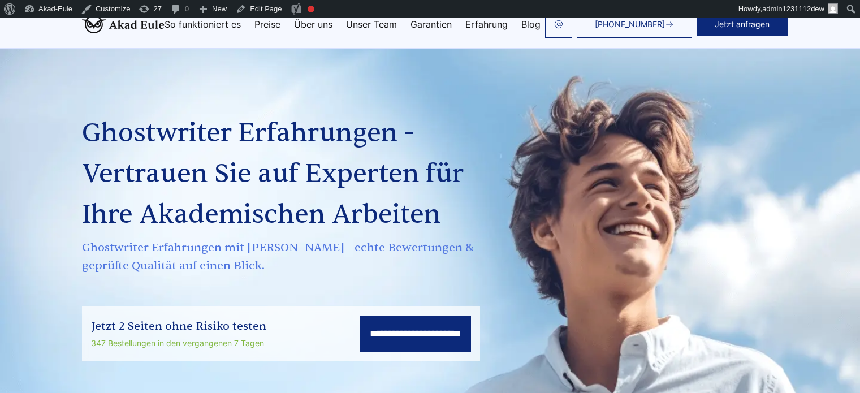 The image size is (860, 393). What do you see at coordinates (179, 343) in the screenshot?
I see `div: 347 Bestellungen in den vergangenen 7 Tagen` at bounding box center [179, 343].